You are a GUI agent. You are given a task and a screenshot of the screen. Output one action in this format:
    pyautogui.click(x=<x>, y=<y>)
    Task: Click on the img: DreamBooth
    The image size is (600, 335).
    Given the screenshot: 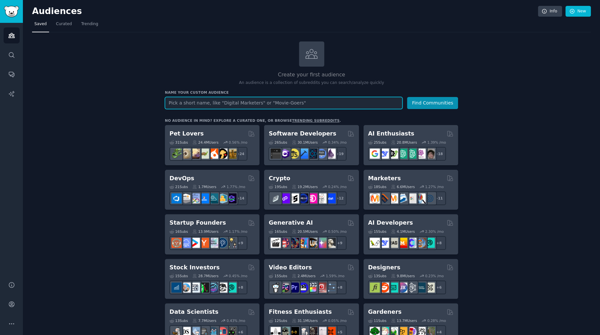 What is the action you would take?
    pyautogui.click(x=330, y=243)
    